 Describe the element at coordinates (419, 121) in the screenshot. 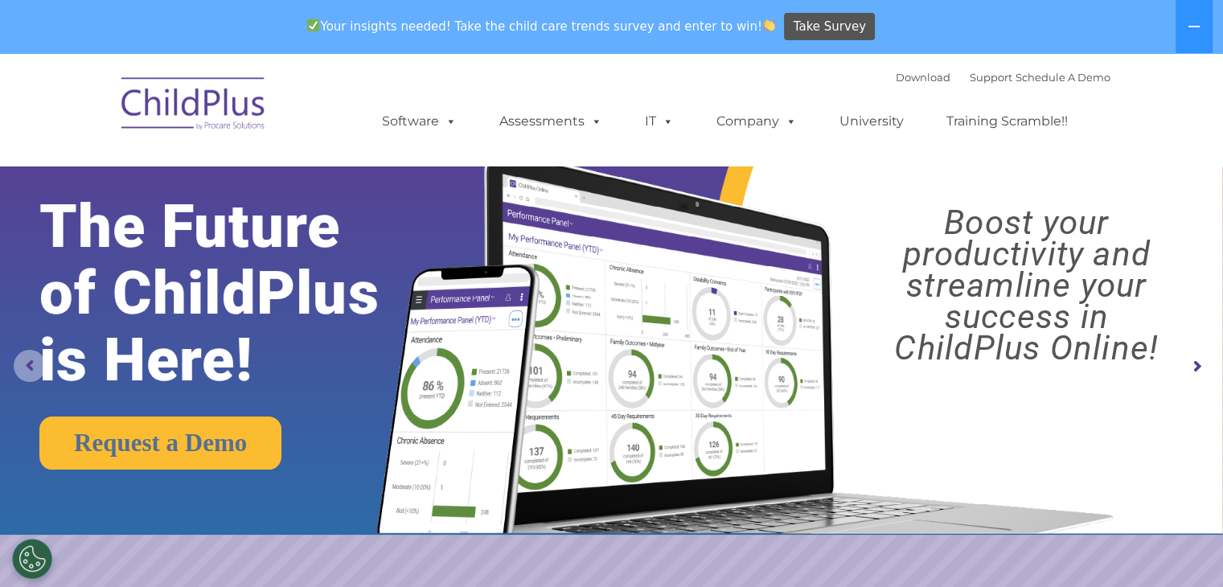

I see `a: Software` at that location.